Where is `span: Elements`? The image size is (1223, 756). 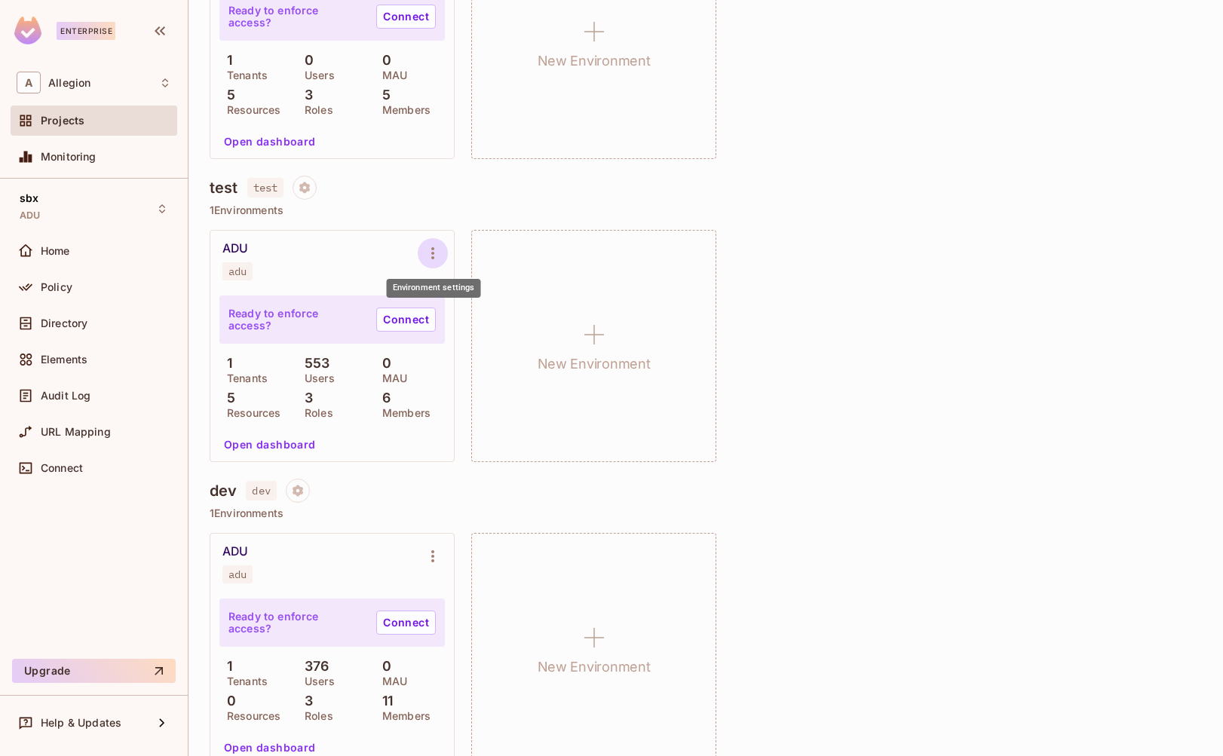
span: Elements is located at coordinates (64, 360).